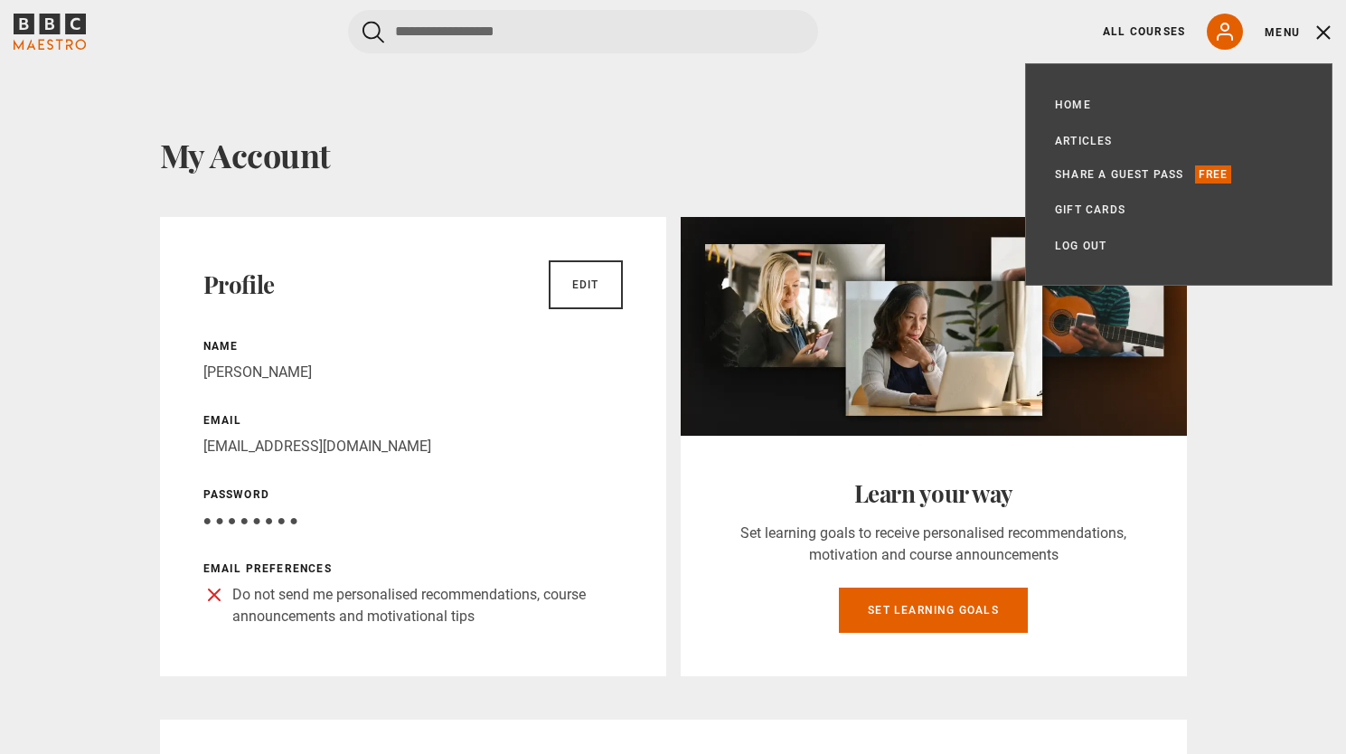  What do you see at coordinates (50, 32) in the screenshot?
I see `svg: BBC Maestro` at bounding box center [50, 32].